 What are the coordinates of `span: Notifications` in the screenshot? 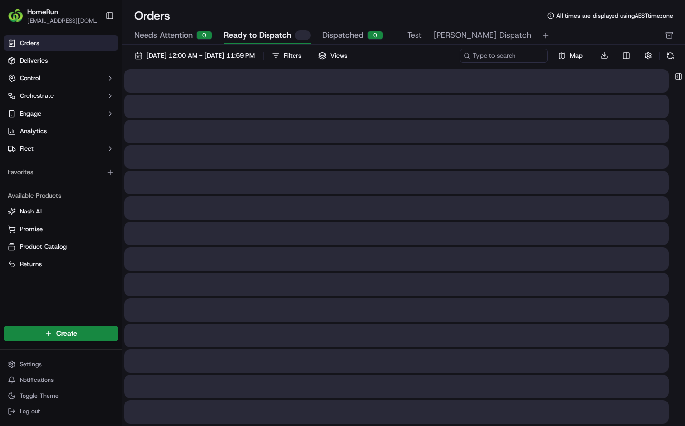 It's located at (37, 380).